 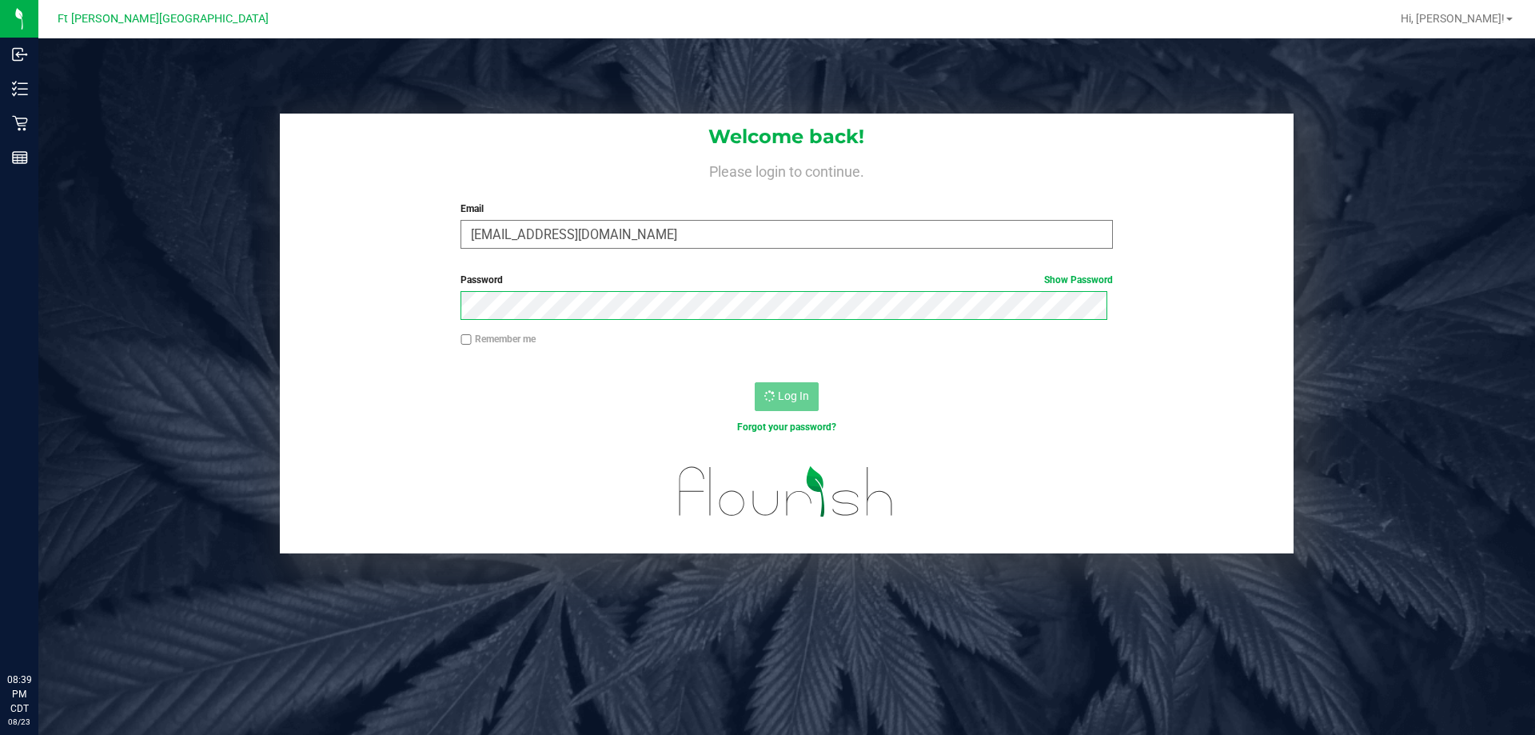 I want to click on img: flourish_logo.svg, so click(x=786, y=492).